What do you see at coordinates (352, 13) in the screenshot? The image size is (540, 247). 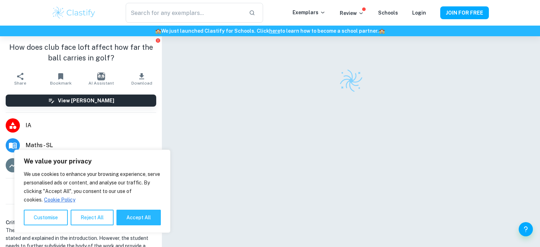 I see `p: Review` at bounding box center [352, 13].